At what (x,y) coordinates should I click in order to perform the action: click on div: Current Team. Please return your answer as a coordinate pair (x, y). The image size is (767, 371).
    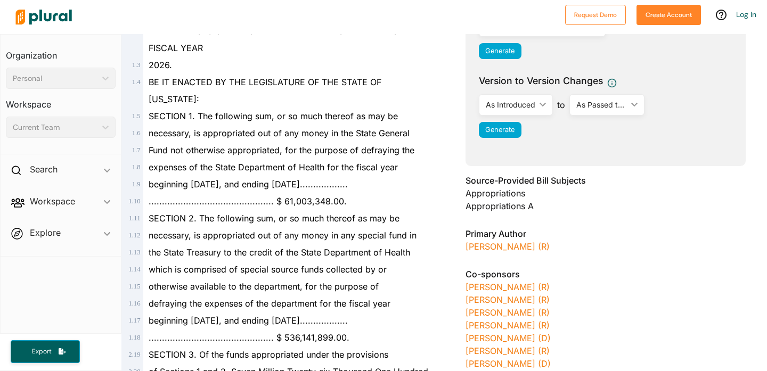
    Looking at the image, I should click on (55, 127).